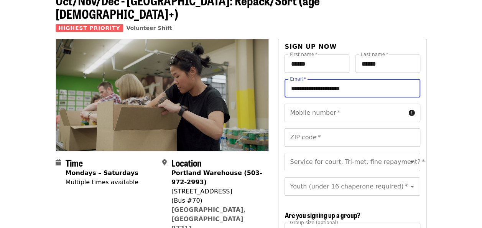  Describe the element at coordinates (164, 162) in the screenshot. I see `i: map-marker-alt icon` at that location.